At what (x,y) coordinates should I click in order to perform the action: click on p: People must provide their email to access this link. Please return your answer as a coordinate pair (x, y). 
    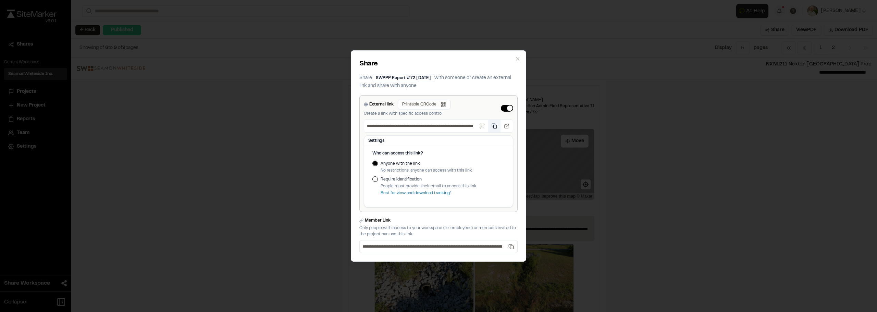
    Looking at the image, I should click on (429, 186).